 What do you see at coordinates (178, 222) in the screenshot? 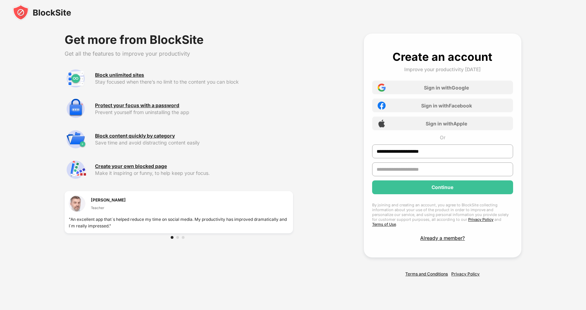
I see `div: "An excellent app that`s helped reduce my time on social media. My productivity has improved dram...` at bounding box center [178, 222].